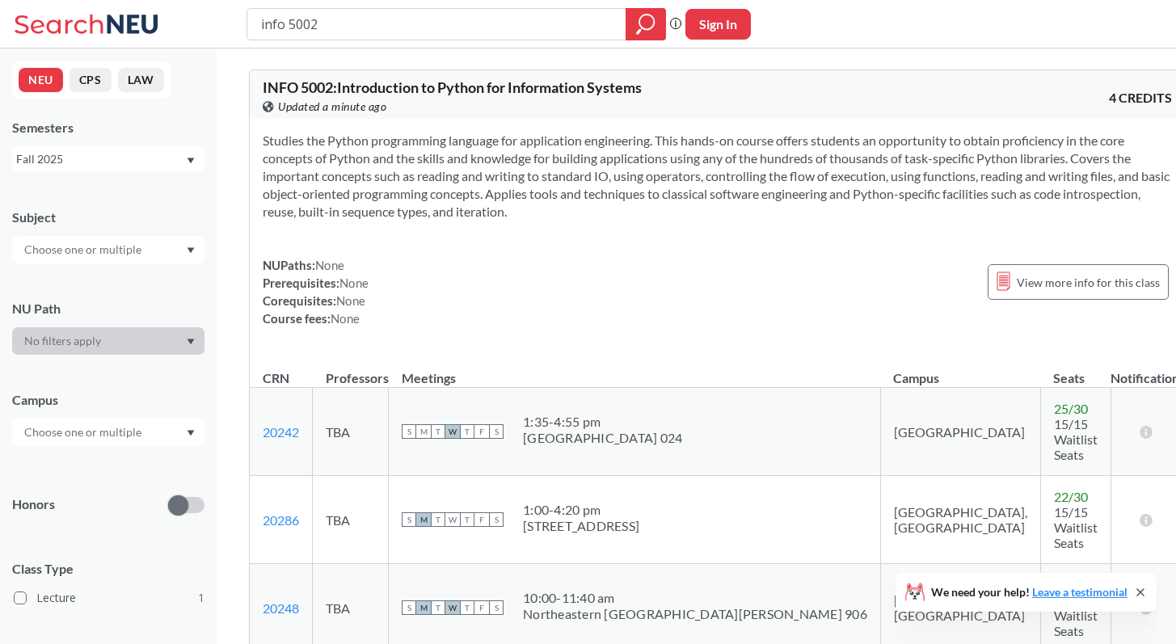 This screenshot has height=644, width=1176. Describe the element at coordinates (280, 432) in the screenshot. I see `a: 20242` at that location.